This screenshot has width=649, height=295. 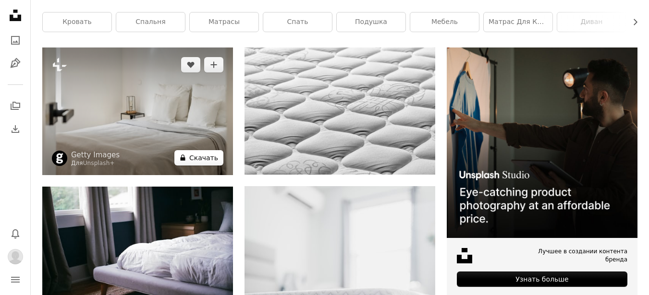 What do you see at coordinates (15, 257) in the screenshot?
I see `img: Аватар пользователя Татьяна Мусагитова` at bounding box center [15, 257].